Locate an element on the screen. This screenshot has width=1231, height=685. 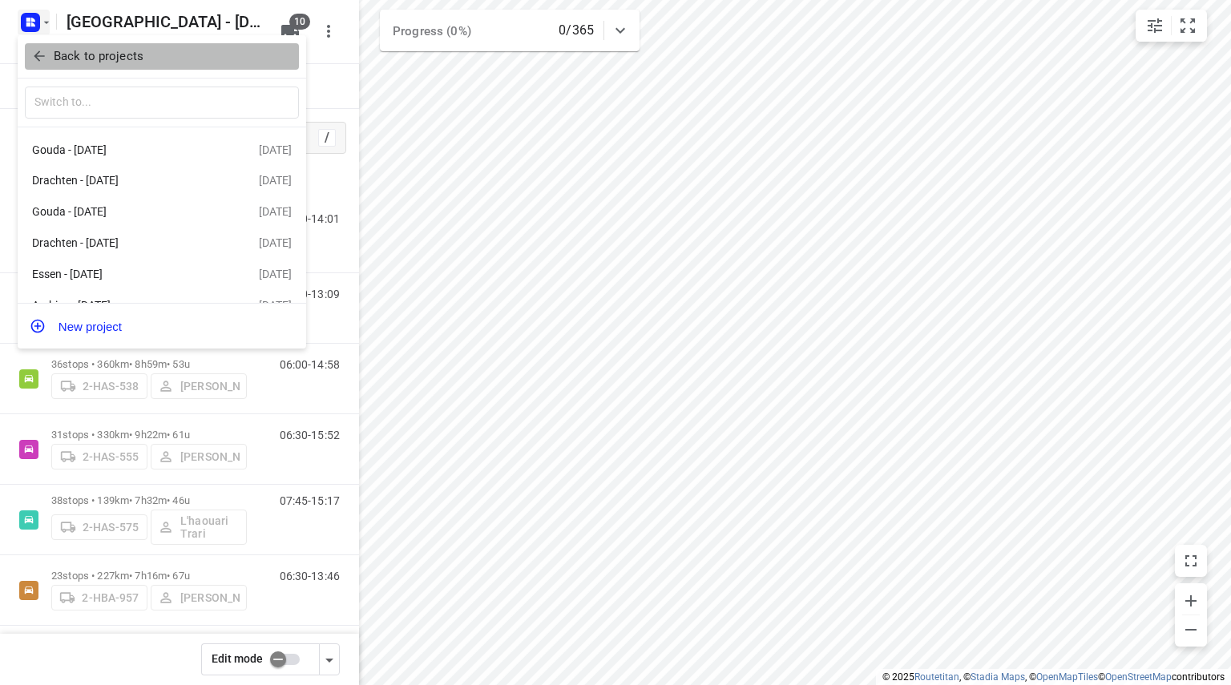
button: Back to projects is located at coordinates (162, 56).